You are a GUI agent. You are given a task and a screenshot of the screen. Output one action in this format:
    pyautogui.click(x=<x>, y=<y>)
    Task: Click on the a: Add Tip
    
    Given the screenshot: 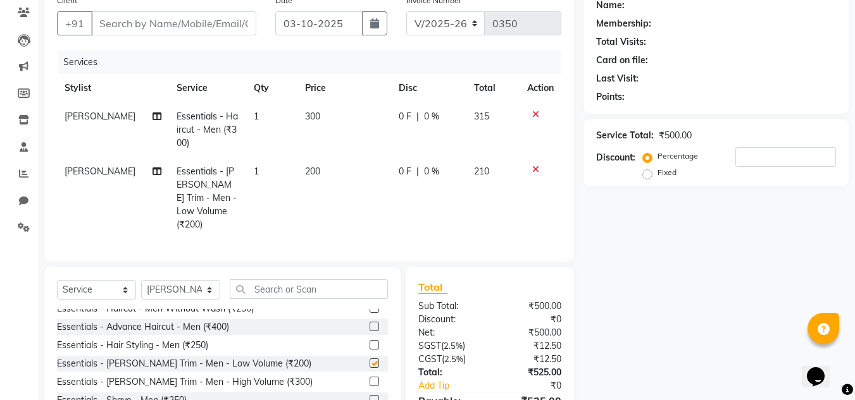 What is the action you would take?
    pyautogui.click(x=455, y=386)
    